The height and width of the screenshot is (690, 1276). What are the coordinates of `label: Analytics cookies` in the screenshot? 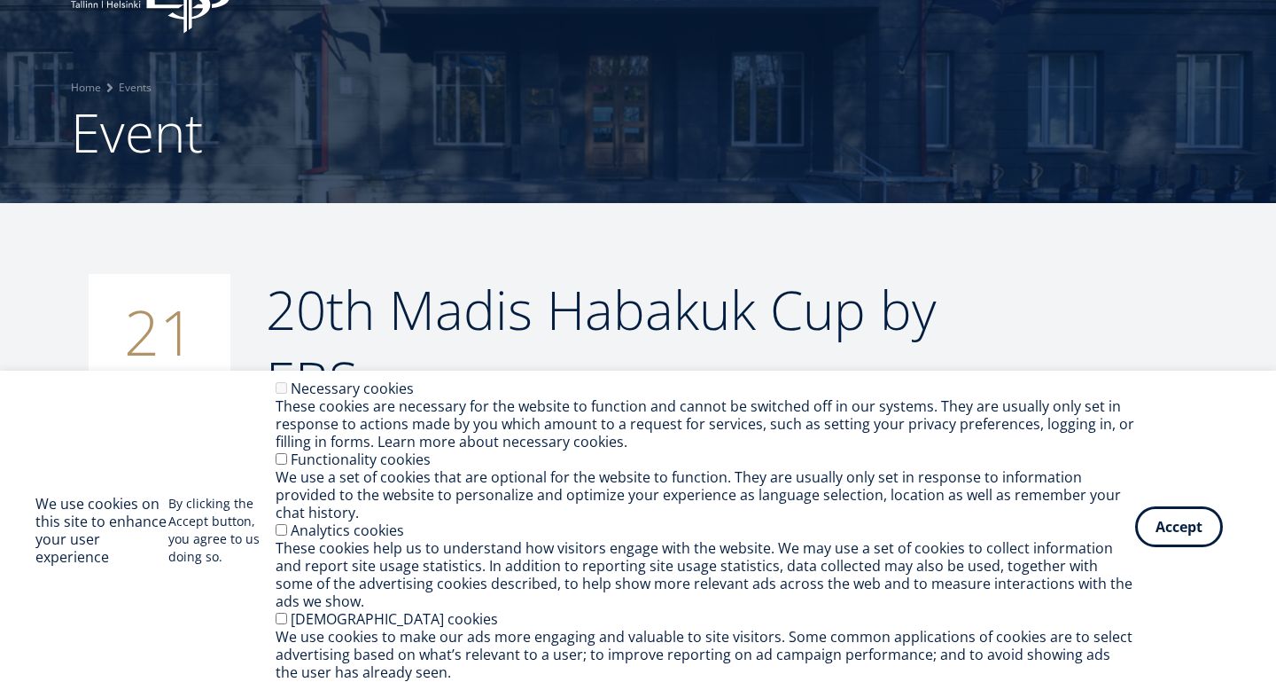 It's located at (347, 530).